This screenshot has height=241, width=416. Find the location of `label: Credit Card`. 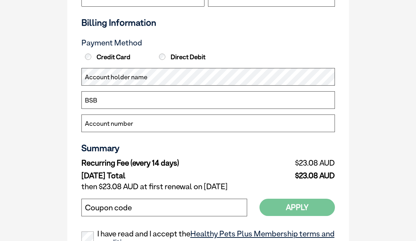

label: Credit Card is located at coordinates (120, 57).